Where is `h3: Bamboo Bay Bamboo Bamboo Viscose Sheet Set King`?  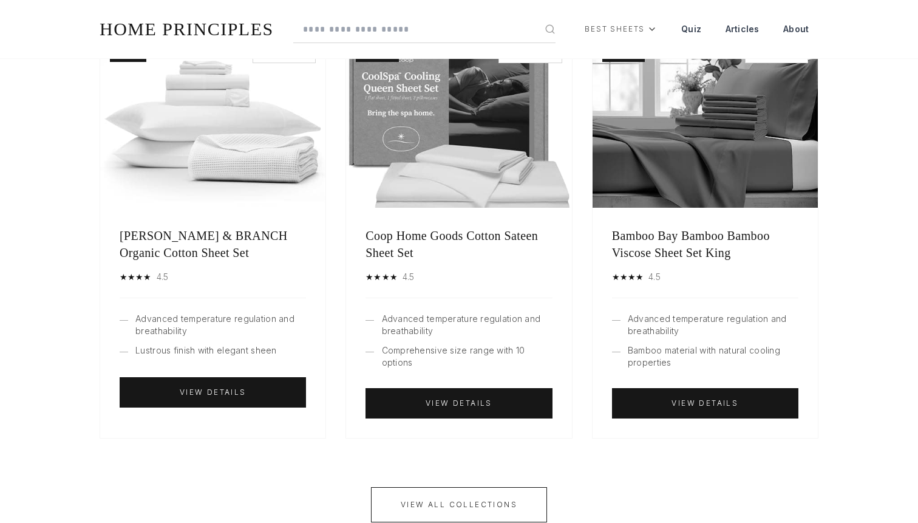
h3: Bamboo Bay Bamboo Bamboo Viscose Sheet Set King is located at coordinates (705, 244).